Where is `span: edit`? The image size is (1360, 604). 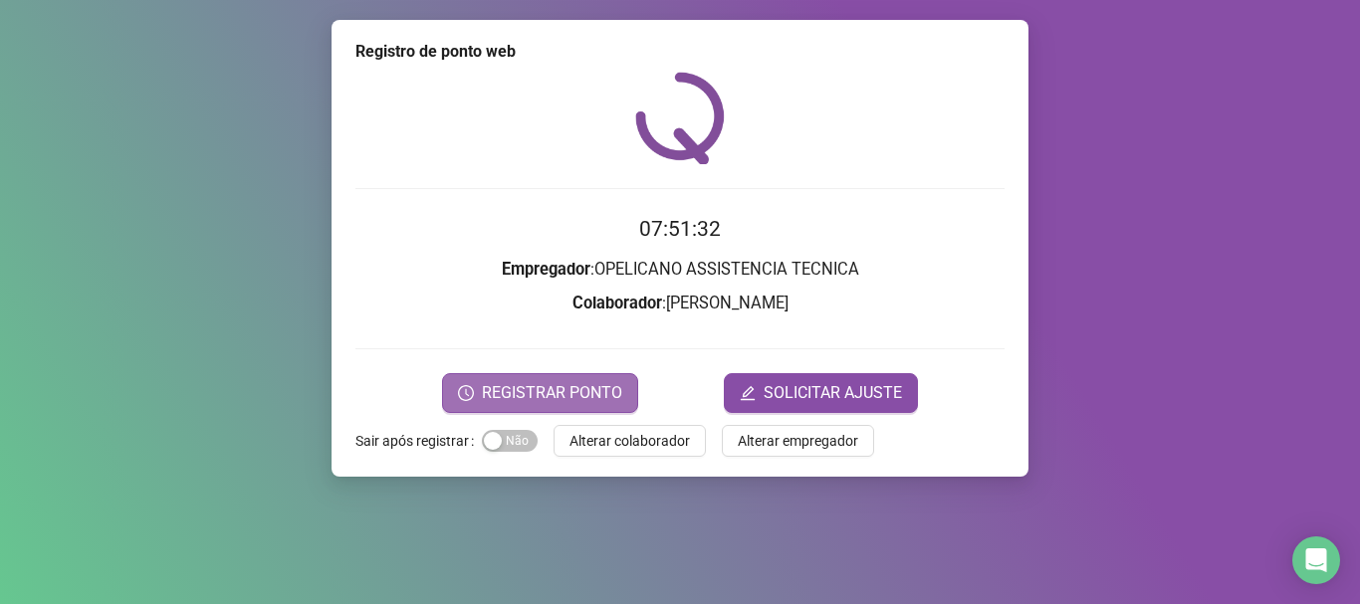 span: edit is located at coordinates (748, 393).